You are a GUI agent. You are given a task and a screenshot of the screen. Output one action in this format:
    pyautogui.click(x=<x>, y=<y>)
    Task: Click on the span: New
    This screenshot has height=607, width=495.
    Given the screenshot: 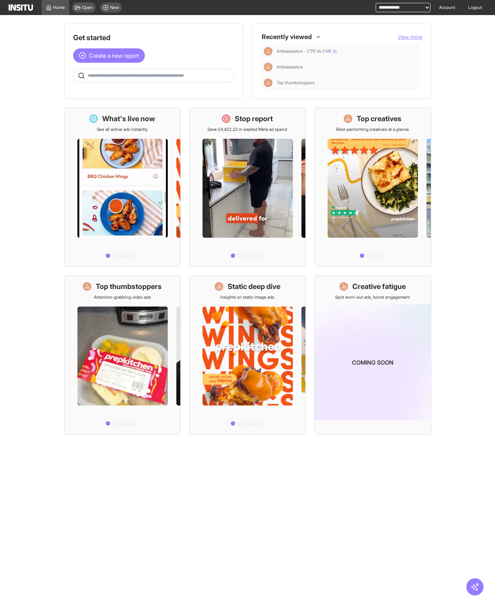 What is the action you would take?
    pyautogui.click(x=114, y=8)
    